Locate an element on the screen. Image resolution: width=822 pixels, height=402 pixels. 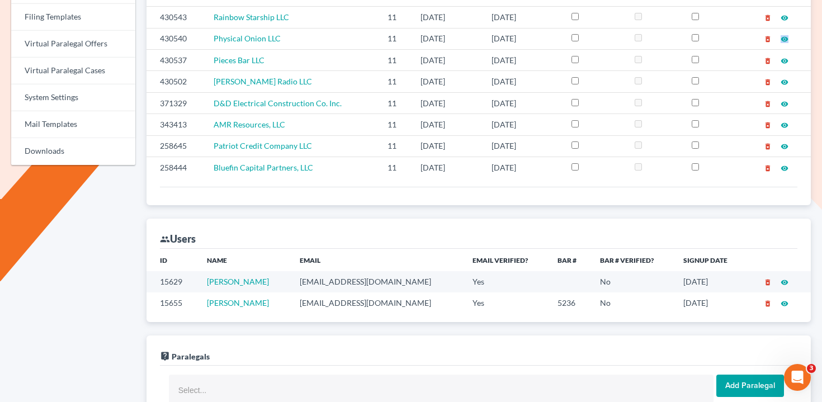
th: Email is located at coordinates (377, 260).